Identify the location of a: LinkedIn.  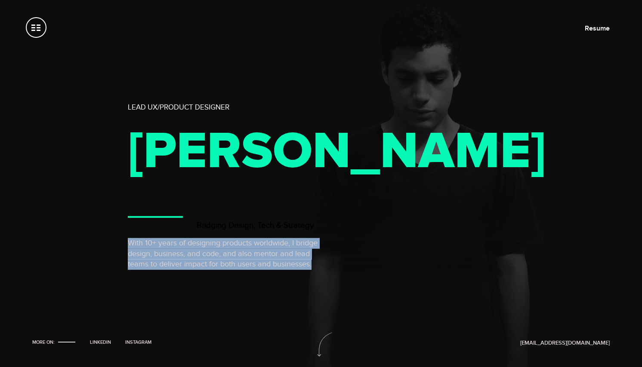
(100, 342).